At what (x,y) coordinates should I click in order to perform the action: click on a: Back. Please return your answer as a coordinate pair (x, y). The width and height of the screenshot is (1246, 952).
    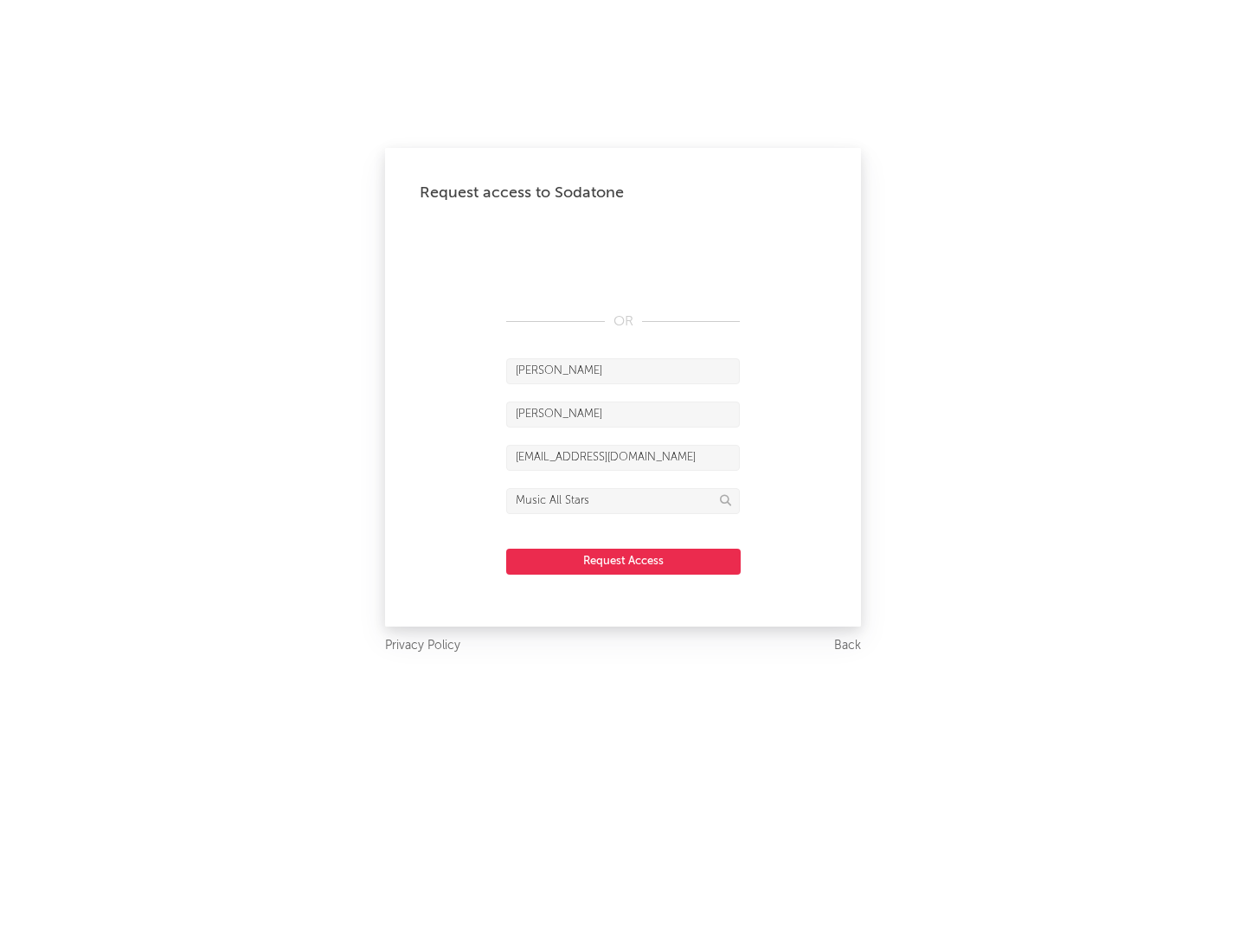
    Looking at the image, I should click on (848, 645).